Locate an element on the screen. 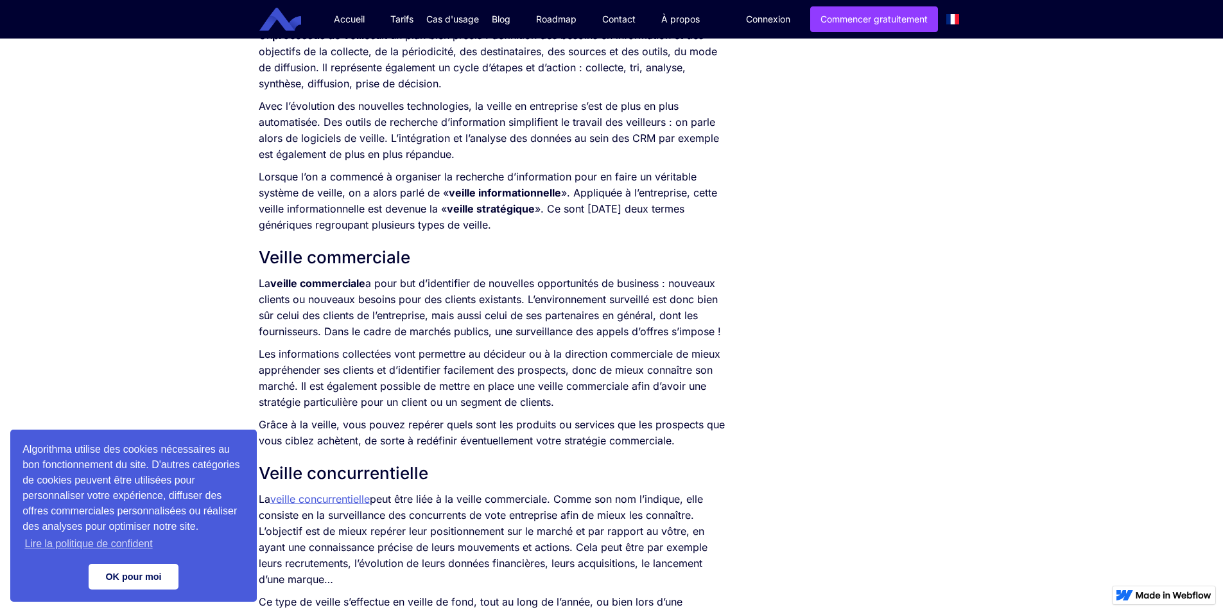  p: Avec l’évolution des nouvelles technologies, la veille en entreprise s’est de plus en plus automa... is located at coordinates (492, 130).